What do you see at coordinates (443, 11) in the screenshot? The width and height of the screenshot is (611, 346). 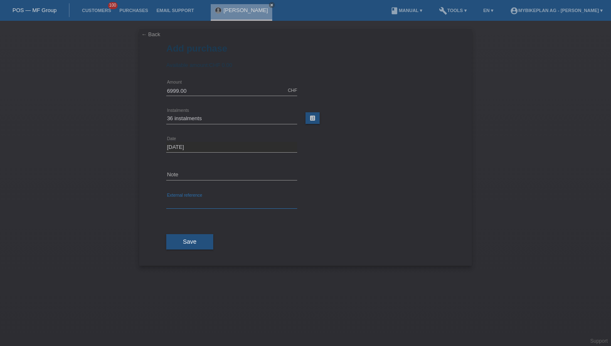 I see `i: build` at bounding box center [443, 11].